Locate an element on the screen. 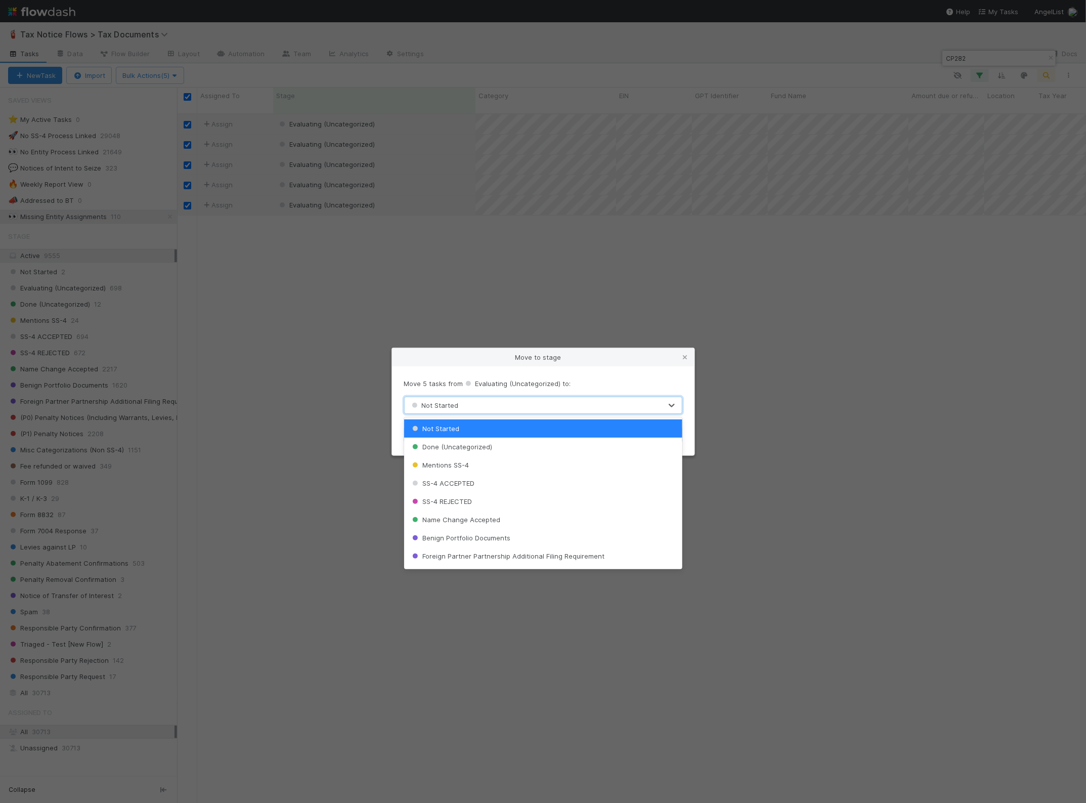 The width and height of the screenshot is (1086, 803). span: SS-4 REJECTED is located at coordinates (441, 501).